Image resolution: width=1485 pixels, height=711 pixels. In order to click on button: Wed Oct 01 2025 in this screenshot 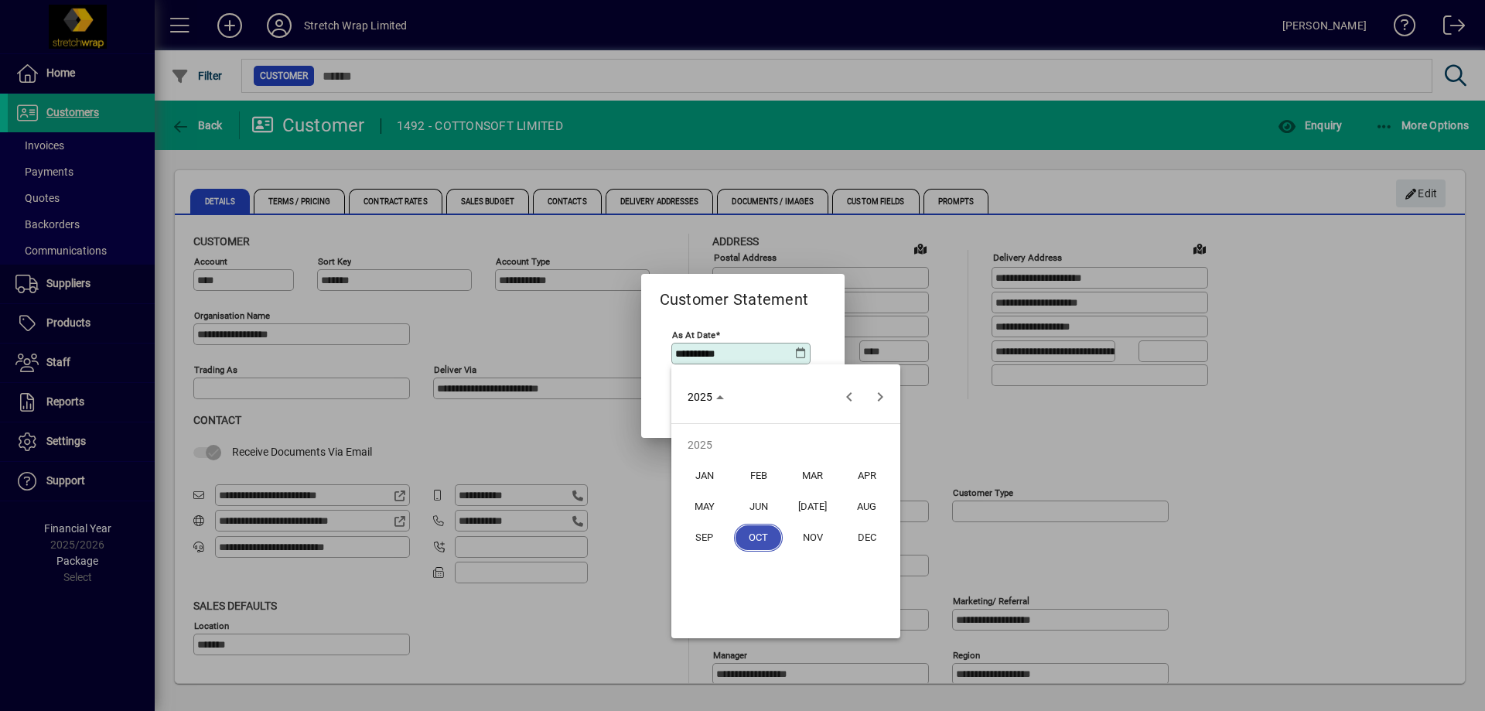, I will do `click(759, 537)`.